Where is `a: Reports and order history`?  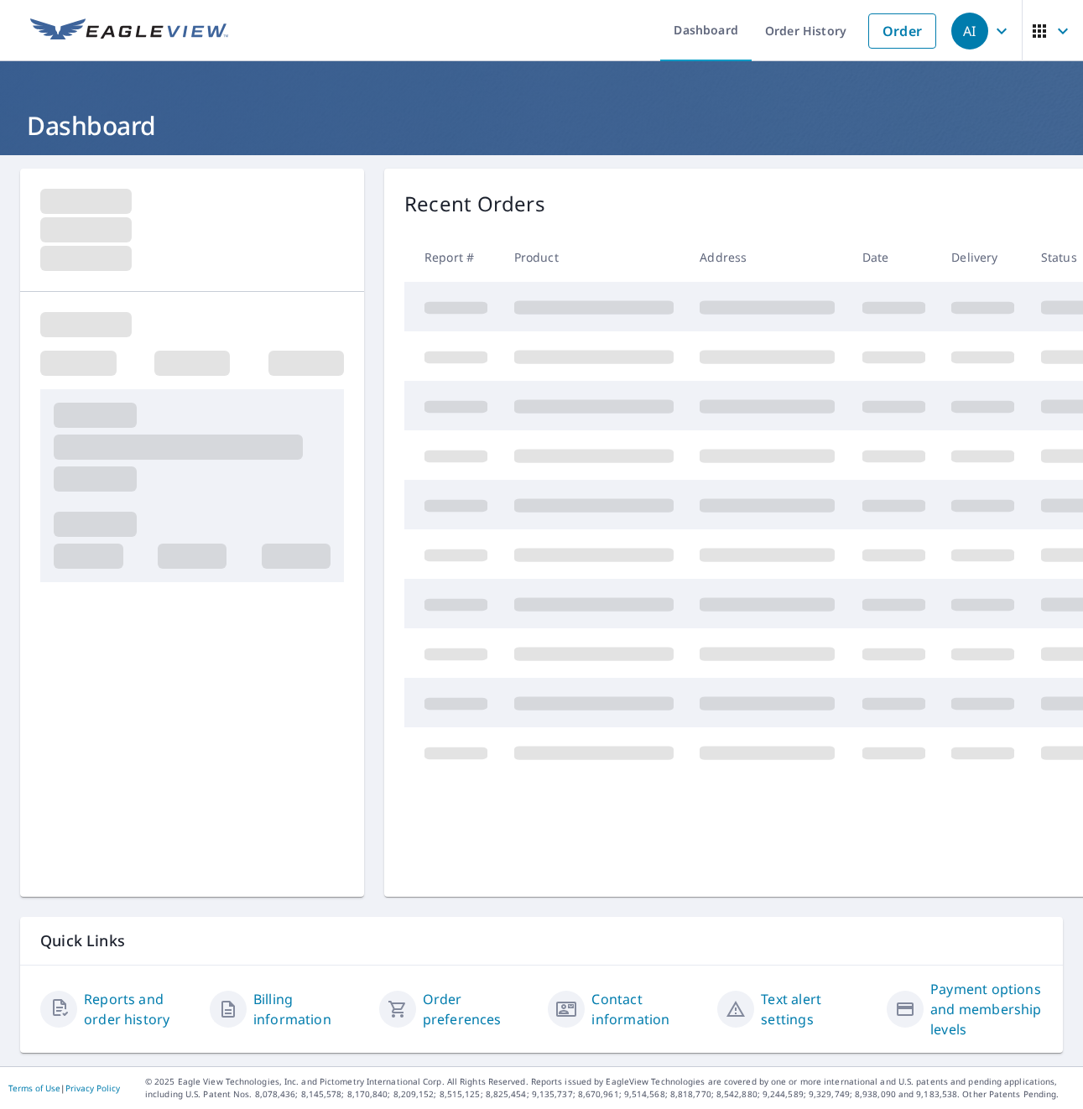
a: Reports and order history is located at coordinates (140, 1009).